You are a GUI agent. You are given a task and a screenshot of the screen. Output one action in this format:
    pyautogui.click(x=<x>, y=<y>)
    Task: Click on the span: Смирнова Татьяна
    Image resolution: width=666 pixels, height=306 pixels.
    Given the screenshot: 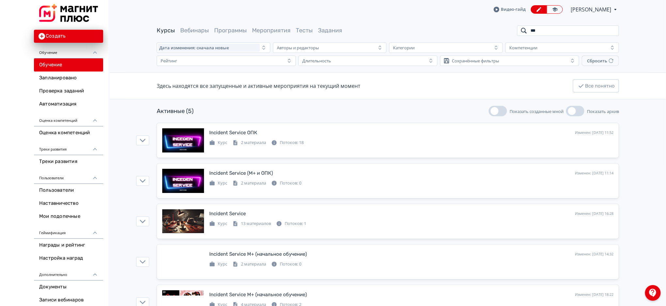 What is the action you would take?
    pyautogui.click(x=592, y=9)
    